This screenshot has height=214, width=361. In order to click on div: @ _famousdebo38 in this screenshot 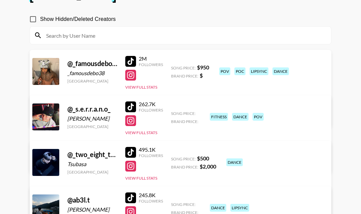, I will do `click(92, 63)`.